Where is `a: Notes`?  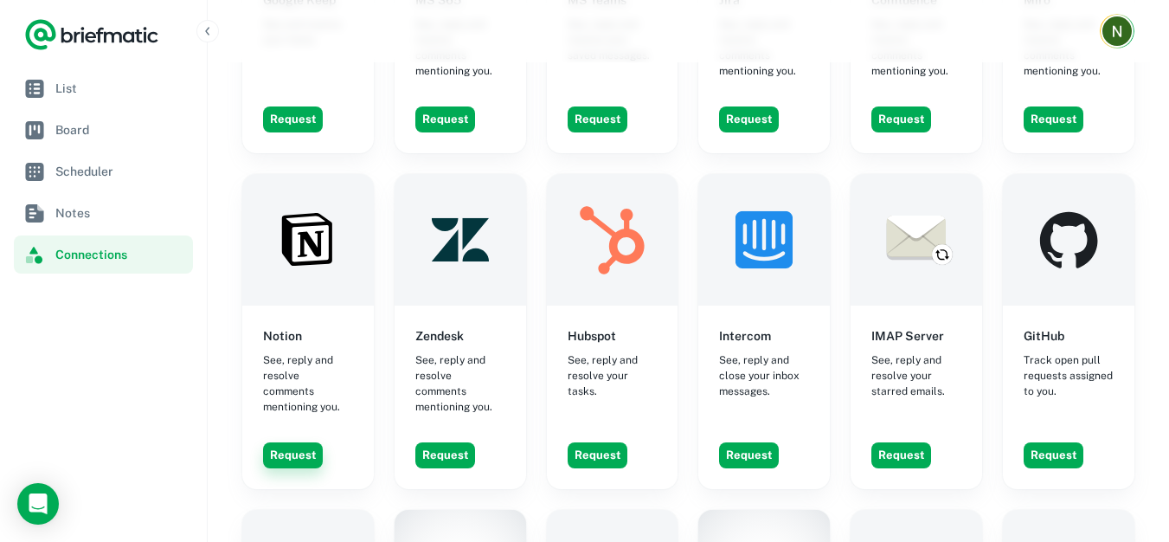 a: Notes is located at coordinates (103, 213).